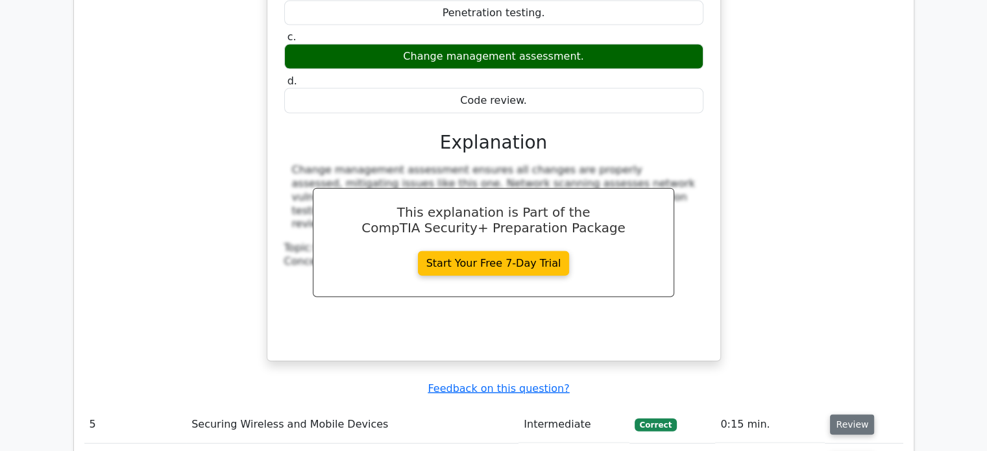  Describe the element at coordinates (494, 263) in the screenshot. I see `a: Start Your Free 7-Day Trial` at that location.